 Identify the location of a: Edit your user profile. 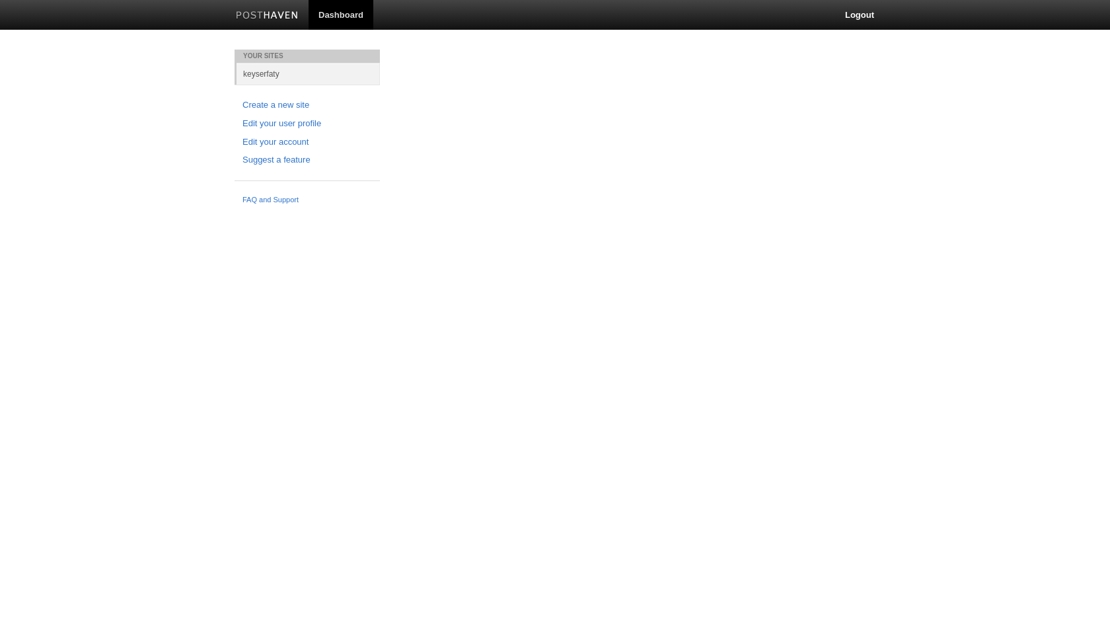
(307, 124).